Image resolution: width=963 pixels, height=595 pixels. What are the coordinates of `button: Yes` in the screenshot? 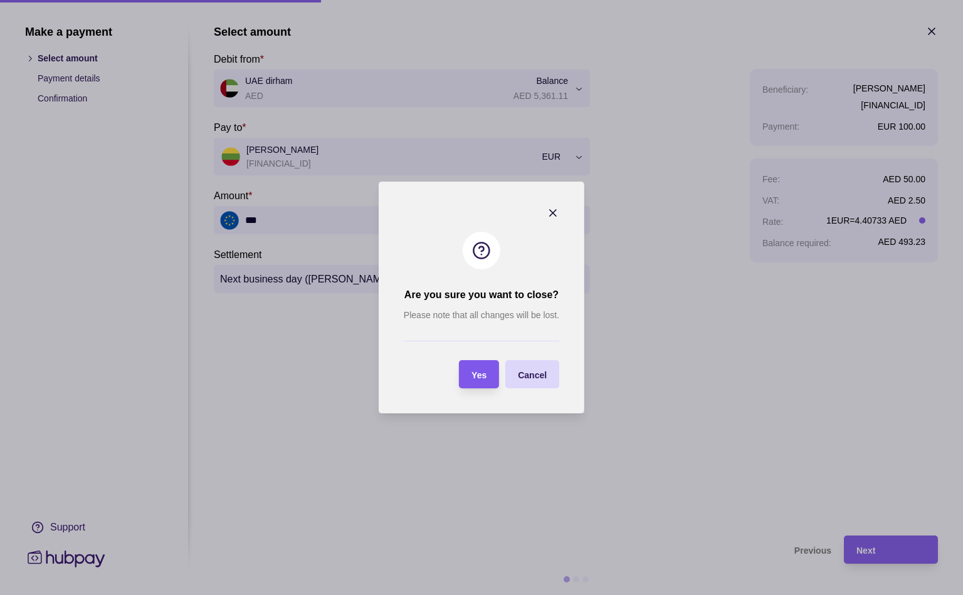 It's located at (479, 374).